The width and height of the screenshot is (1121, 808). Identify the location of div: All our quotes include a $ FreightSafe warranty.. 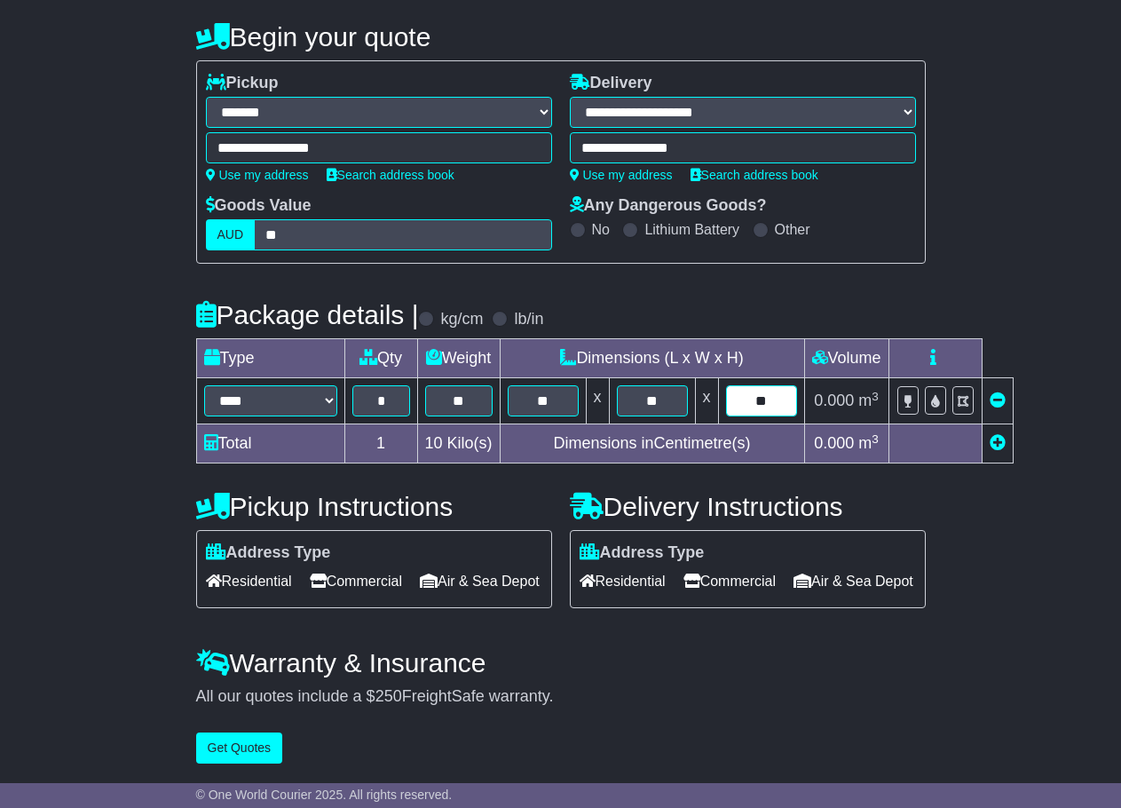
(561, 697).